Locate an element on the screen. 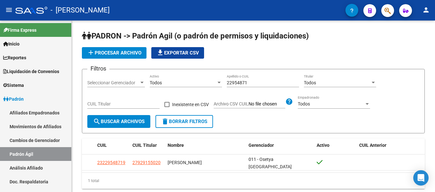  div: Open Intercom Messenger is located at coordinates (421, 177).